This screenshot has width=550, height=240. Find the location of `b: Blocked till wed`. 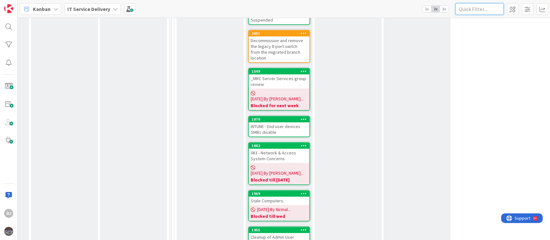

b: Blocked till wed is located at coordinates (279, 217).